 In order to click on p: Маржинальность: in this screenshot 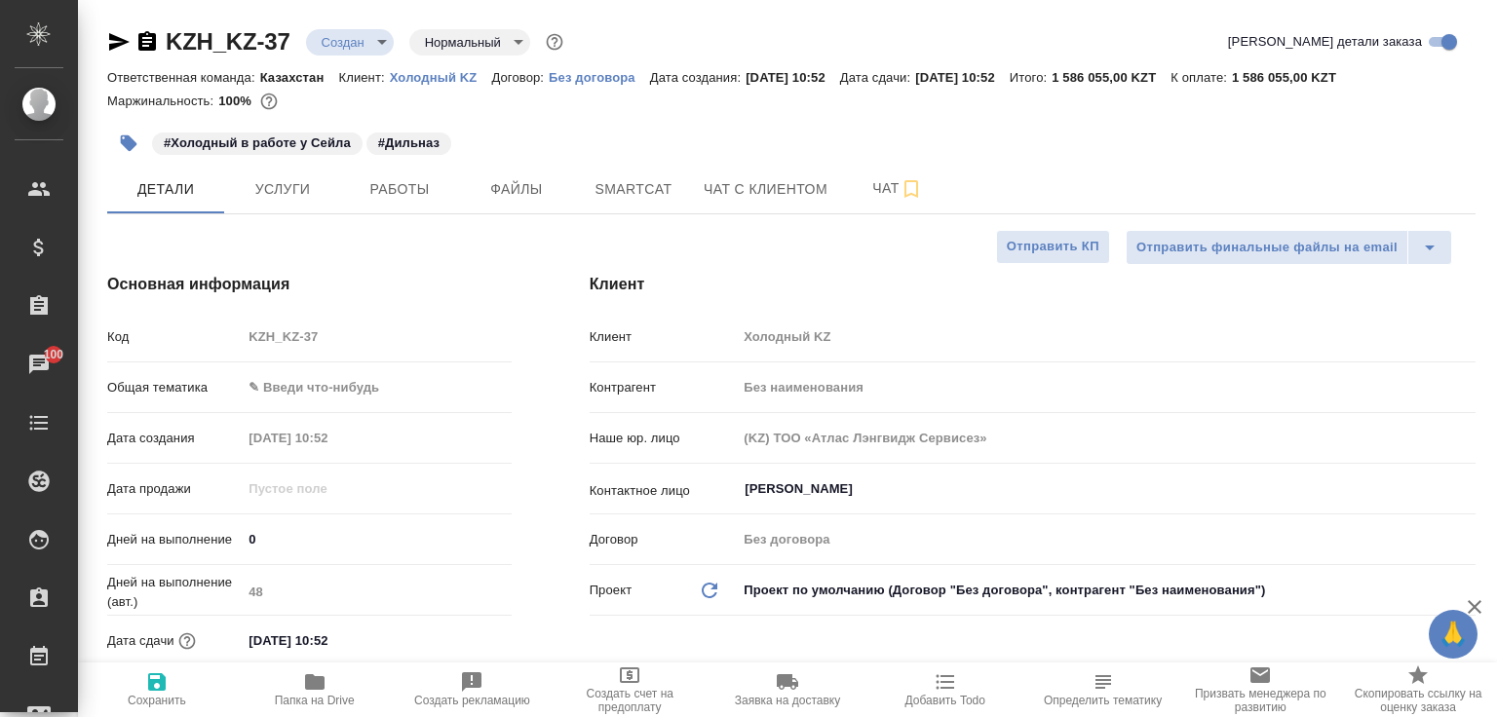, I will do `click(163, 100)`.